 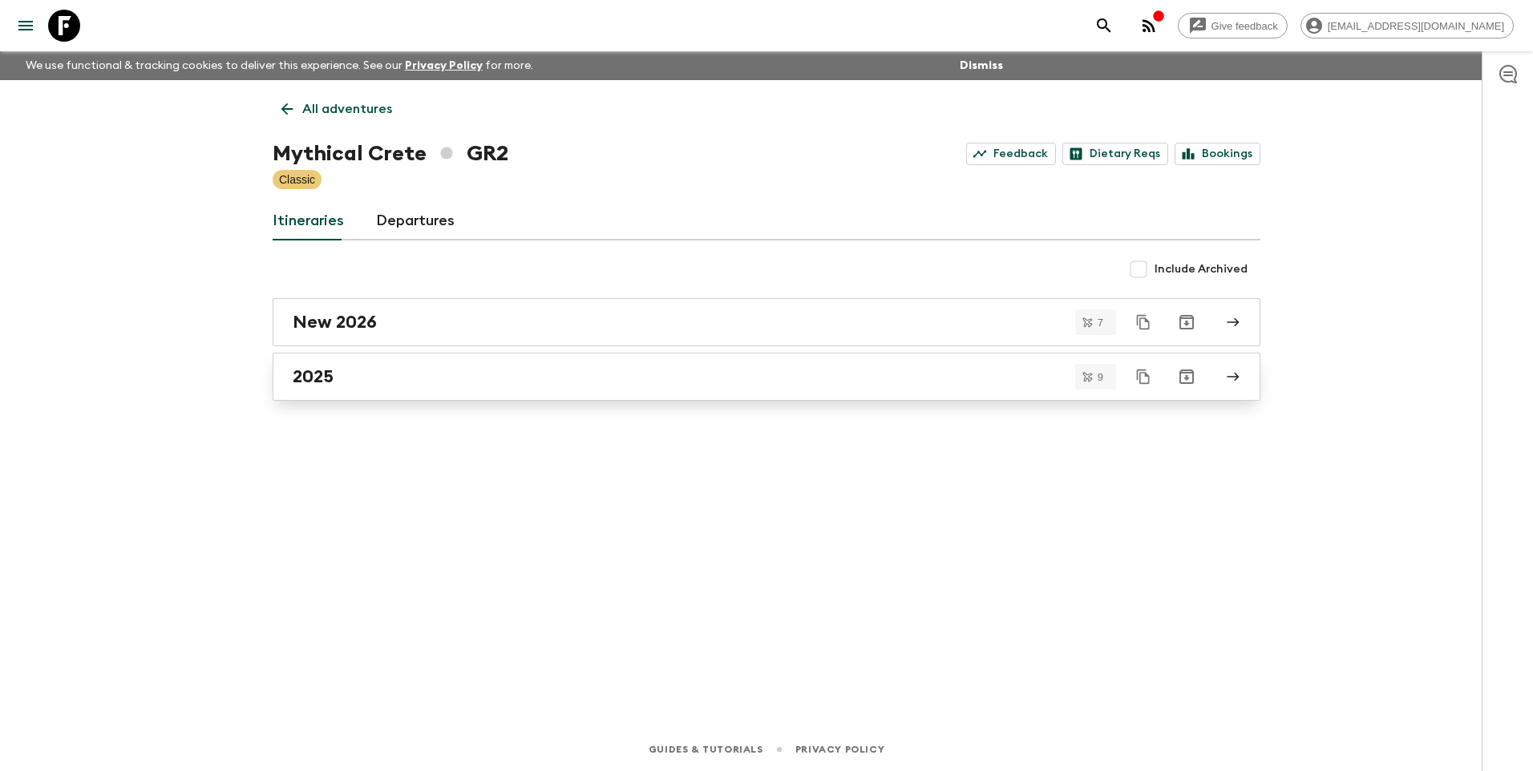 What do you see at coordinates (308, 221) in the screenshot?
I see `a: Itineraries` at bounding box center [308, 221].